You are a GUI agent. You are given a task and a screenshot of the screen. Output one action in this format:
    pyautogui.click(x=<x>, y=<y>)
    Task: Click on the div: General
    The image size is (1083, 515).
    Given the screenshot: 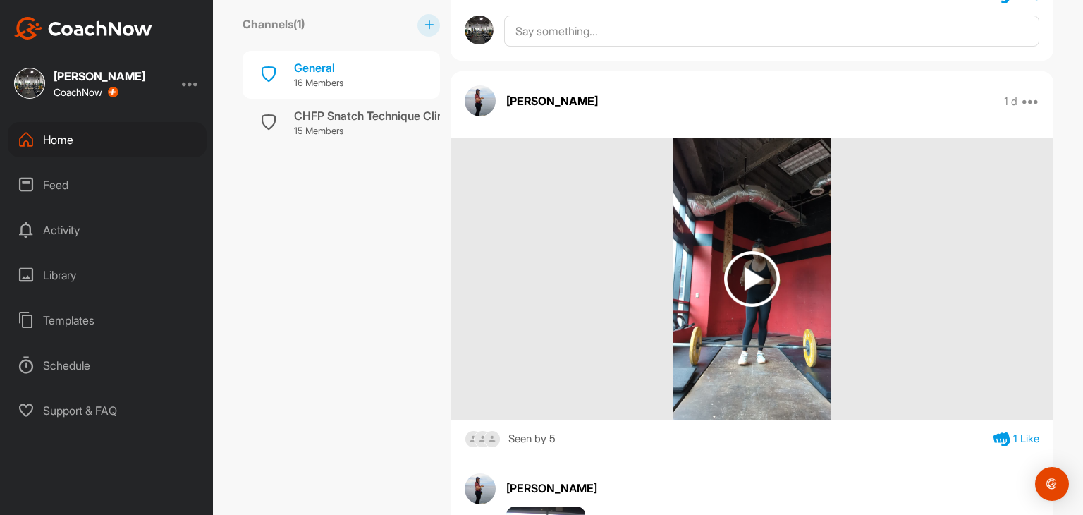 What is the action you would take?
    pyautogui.click(x=319, y=68)
    